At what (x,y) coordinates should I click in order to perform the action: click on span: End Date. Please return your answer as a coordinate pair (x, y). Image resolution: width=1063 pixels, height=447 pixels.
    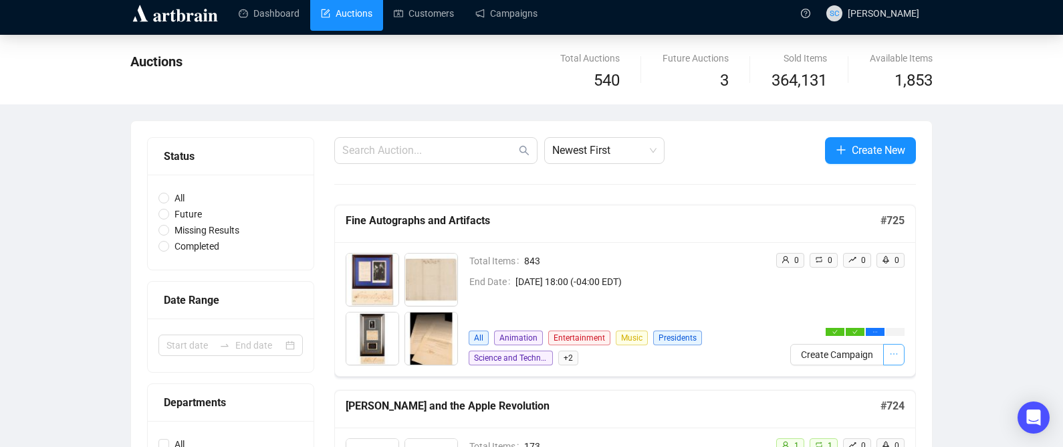
    Looking at the image, I should click on (492, 281).